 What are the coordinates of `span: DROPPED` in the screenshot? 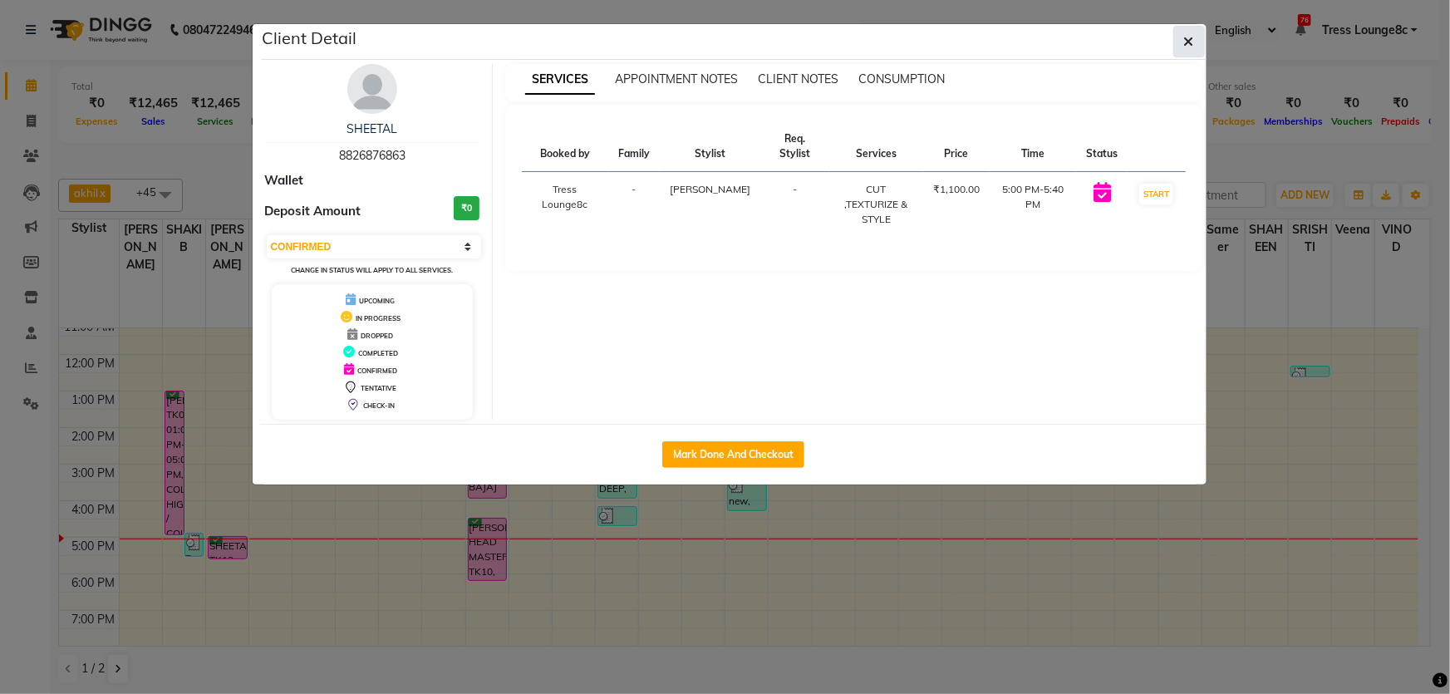 It's located at (376, 336).